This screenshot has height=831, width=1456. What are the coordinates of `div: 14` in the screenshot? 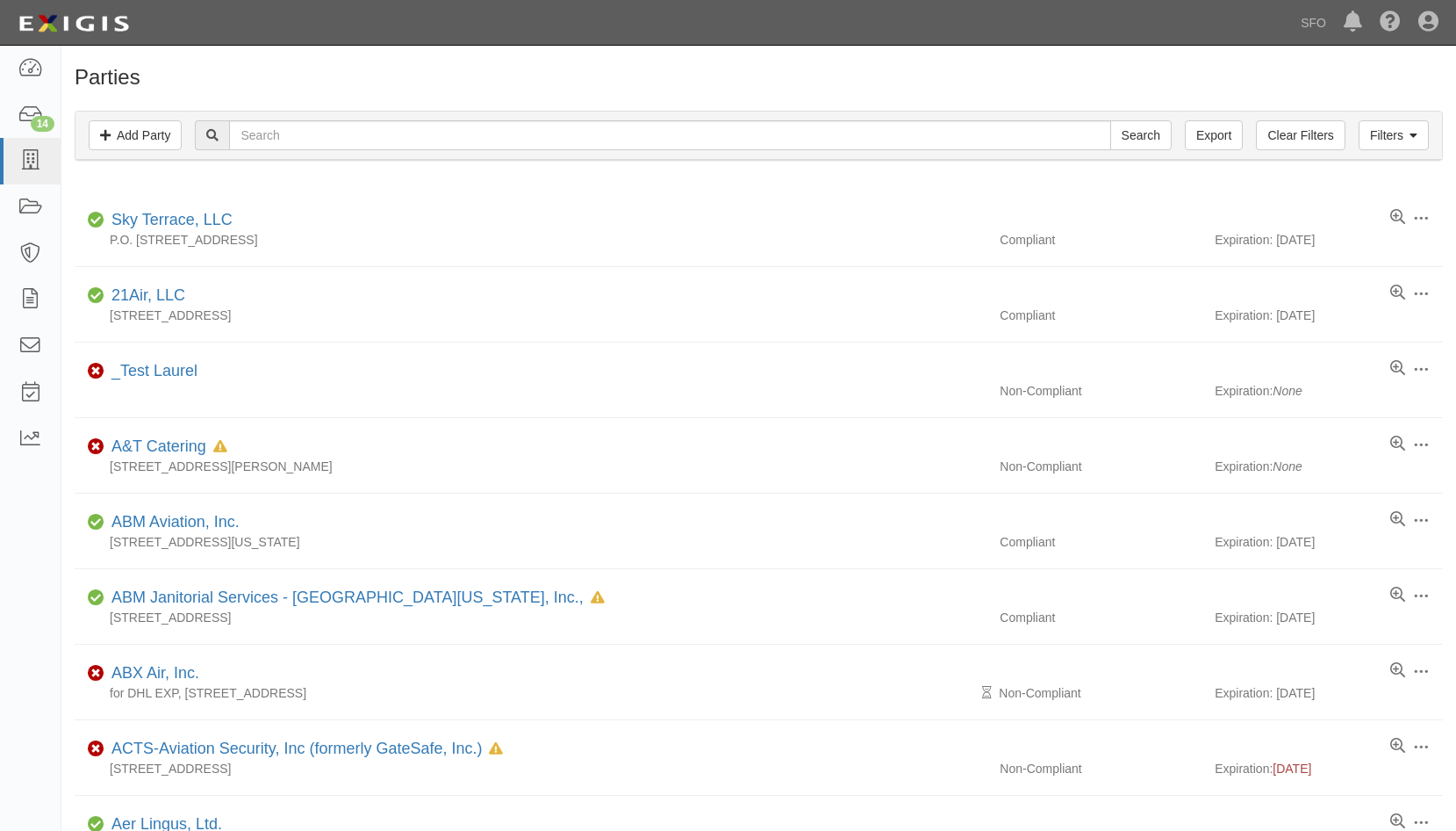 It's located at (42, 124).